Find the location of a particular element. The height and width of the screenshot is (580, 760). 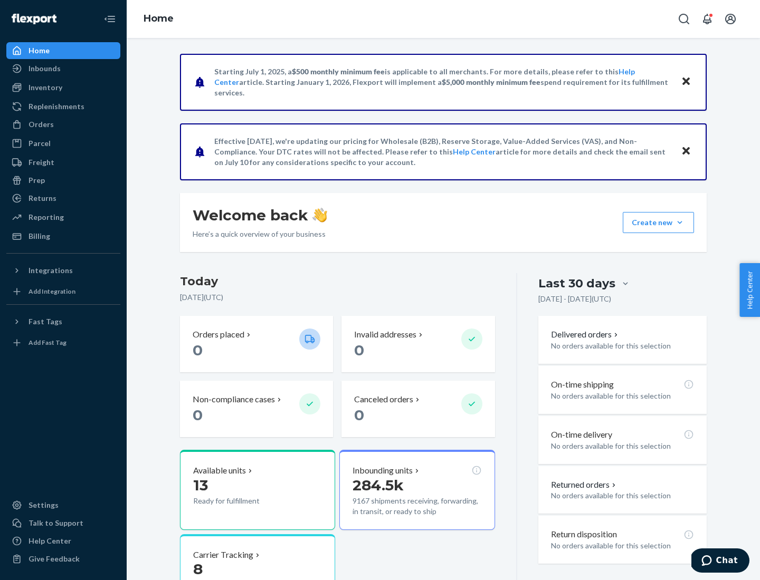

p: On-time shipping is located at coordinates (582, 385).